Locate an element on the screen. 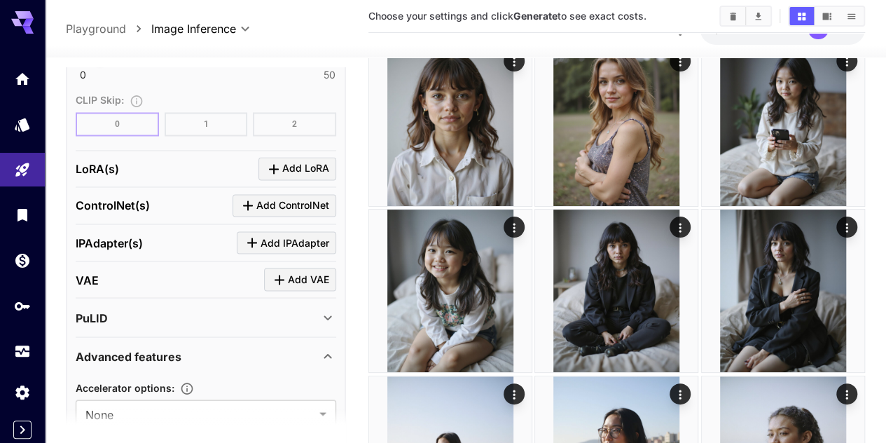 The height and width of the screenshot is (443, 886). button: Show images in grid view is located at coordinates (801, 16).